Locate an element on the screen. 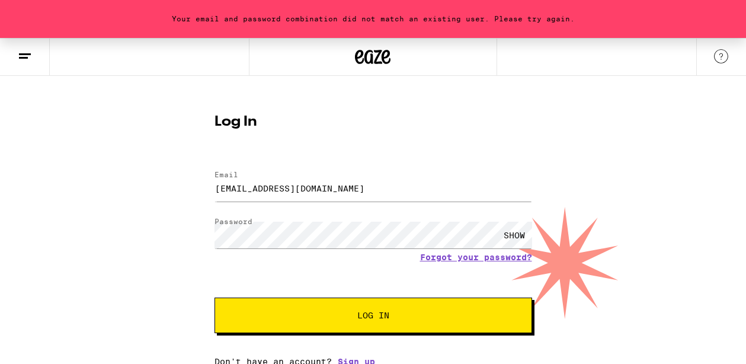  span: Log In is located at coordinates (373, 315).